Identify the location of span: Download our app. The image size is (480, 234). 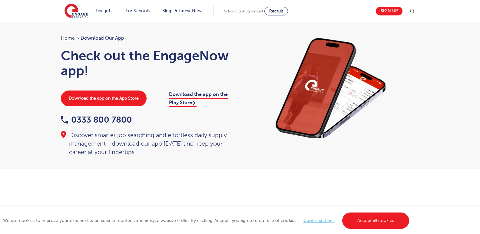
(102, 38).